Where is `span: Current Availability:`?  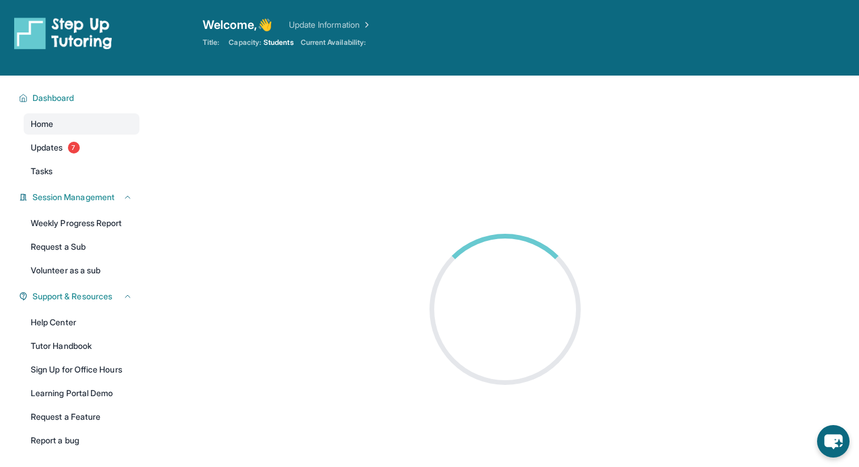 span: Current Availability: is located at coordinates (333, 43).